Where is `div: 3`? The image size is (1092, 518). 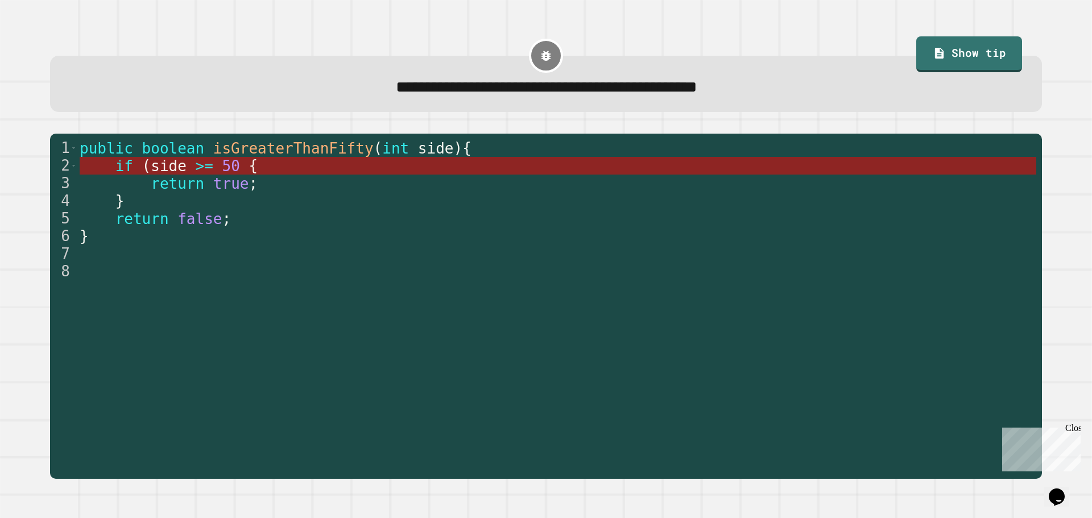 div: 3 is located at coordinates (64, 183).